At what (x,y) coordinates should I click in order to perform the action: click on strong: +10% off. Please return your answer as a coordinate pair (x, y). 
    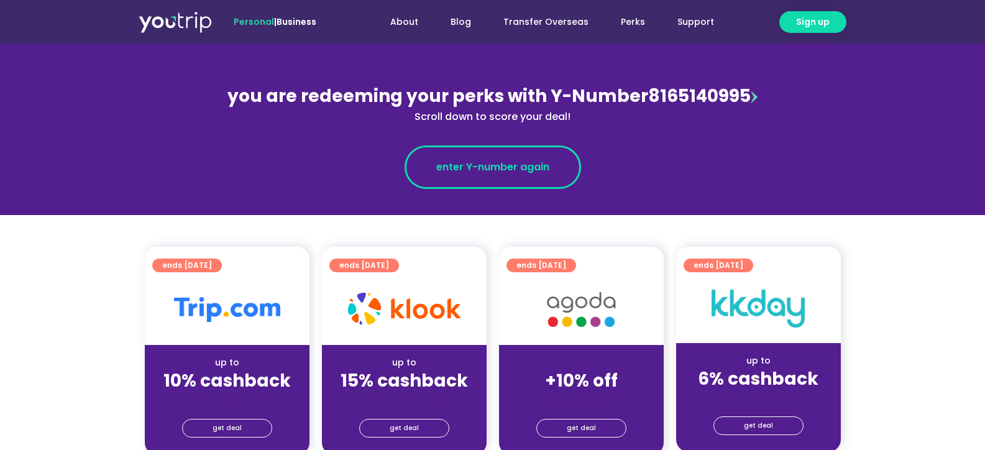
    Looking at the image, I should click on (581, 380).